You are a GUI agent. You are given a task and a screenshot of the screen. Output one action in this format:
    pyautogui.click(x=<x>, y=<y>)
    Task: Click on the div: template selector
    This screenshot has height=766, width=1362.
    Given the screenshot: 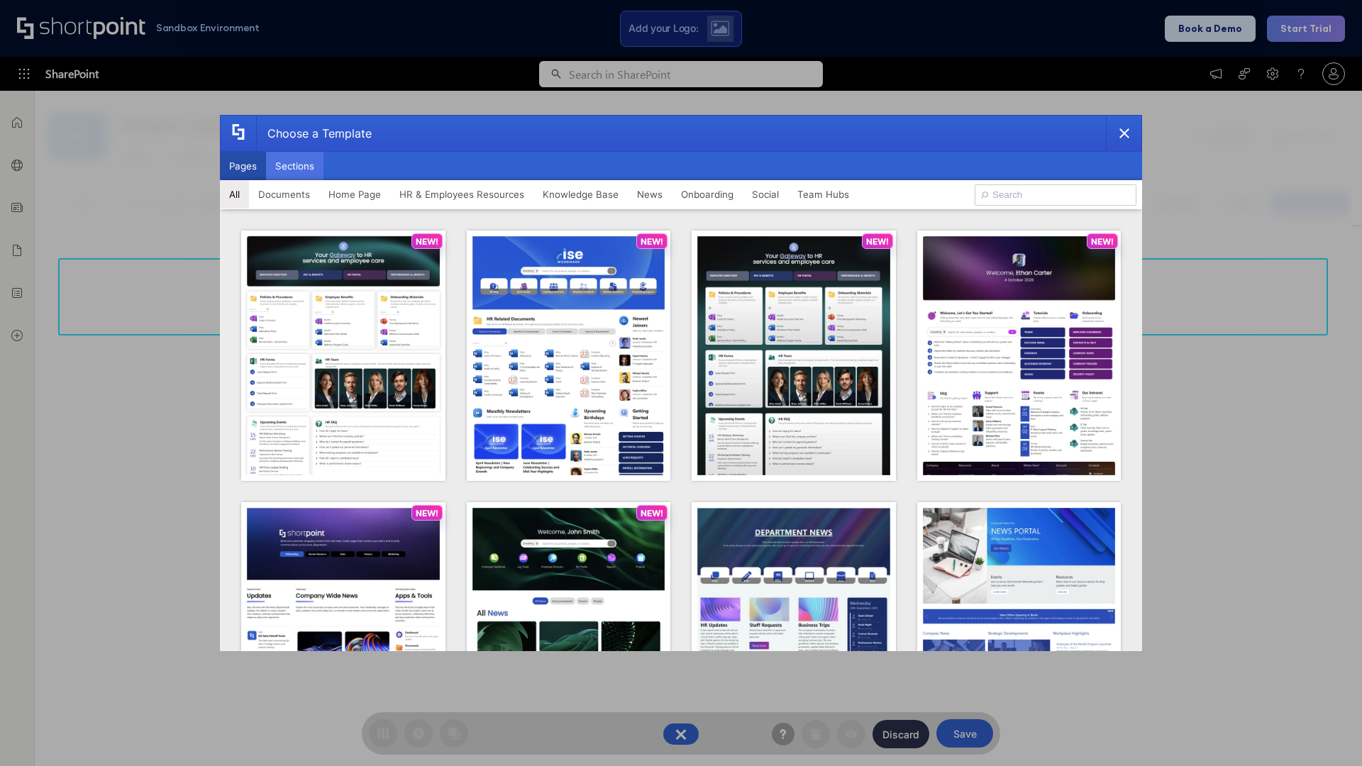 What is the action you would take?
    pyautogui.click(x=681, y=383)
    